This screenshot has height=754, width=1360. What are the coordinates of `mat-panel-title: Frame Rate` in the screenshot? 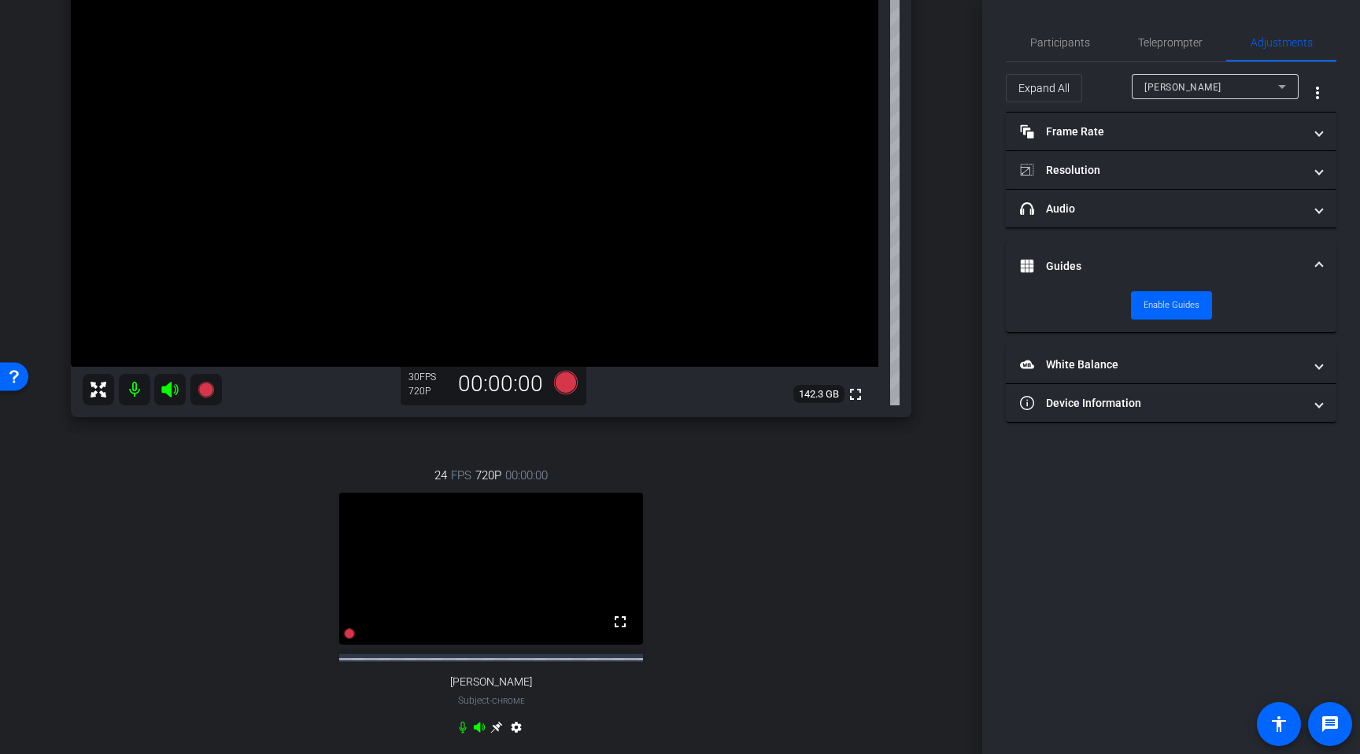 It's located at (1161, 131).